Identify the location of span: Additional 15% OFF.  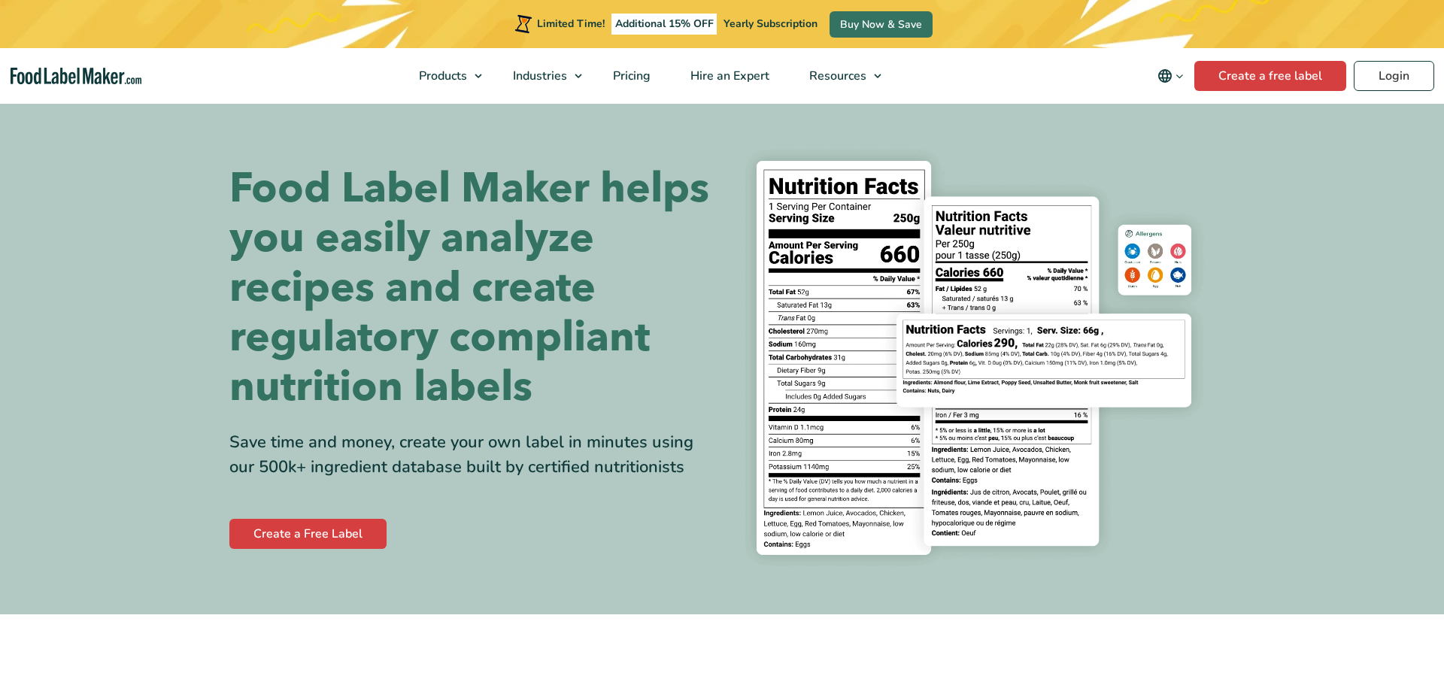
(664, 24).